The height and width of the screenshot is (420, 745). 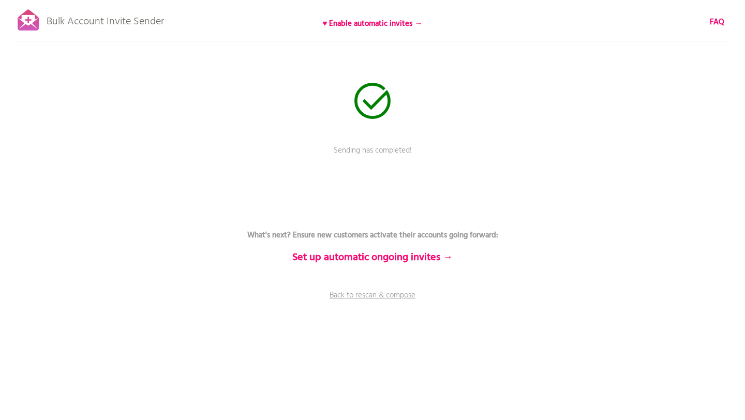 What do you see at coordinates (372, 257) in the screenshot?
I see `b: Set up automatic ongoing invites →` at bounding box center [372, 257].